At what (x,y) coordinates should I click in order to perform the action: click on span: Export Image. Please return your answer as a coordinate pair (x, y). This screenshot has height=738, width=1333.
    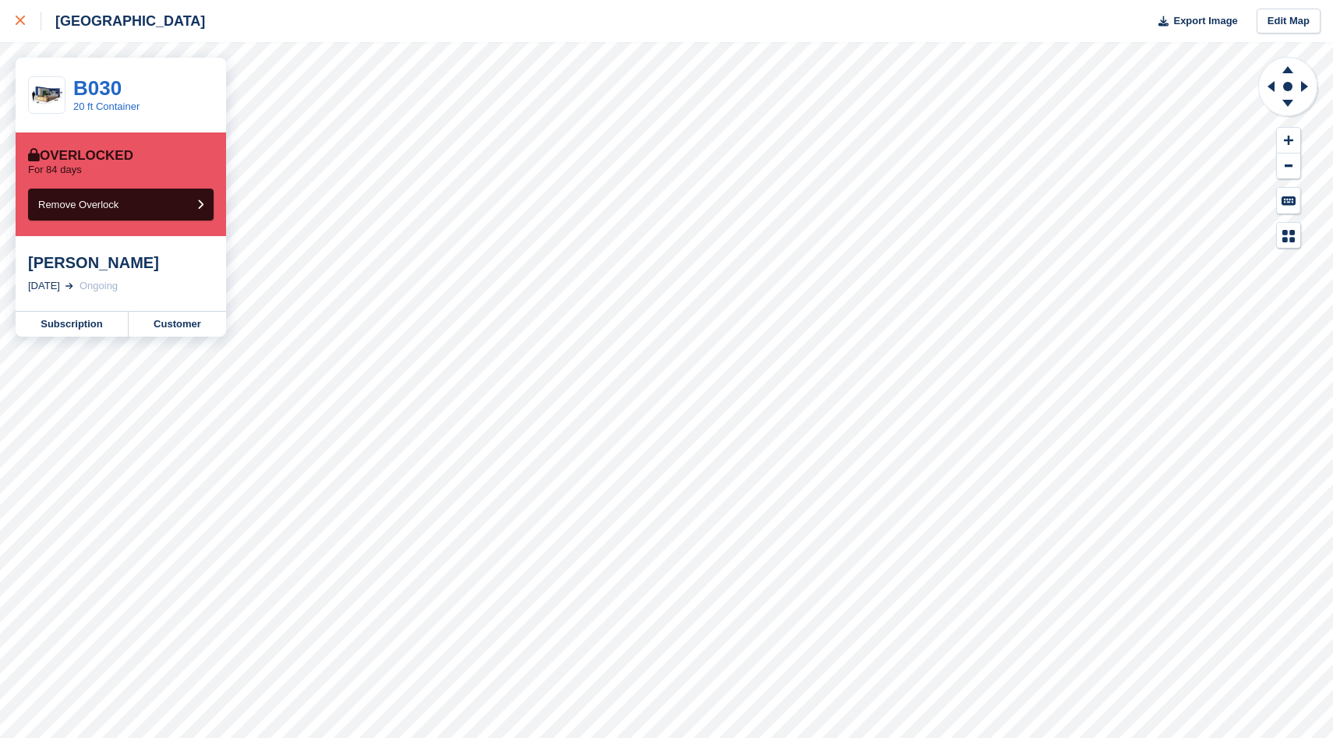
    Looking at the image, I should click on (1206, 21).